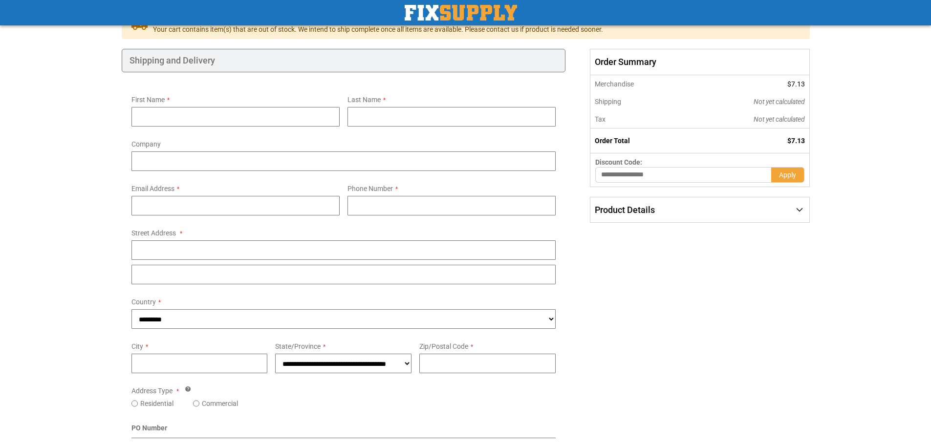 The width and height of the screenshot is (931, 445). I want to click on span: First Name, so click(148, 100).